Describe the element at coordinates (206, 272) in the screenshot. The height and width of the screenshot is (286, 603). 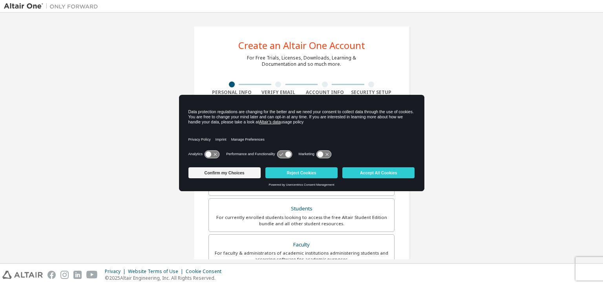
I see `div: Cookie Consent` at that location.